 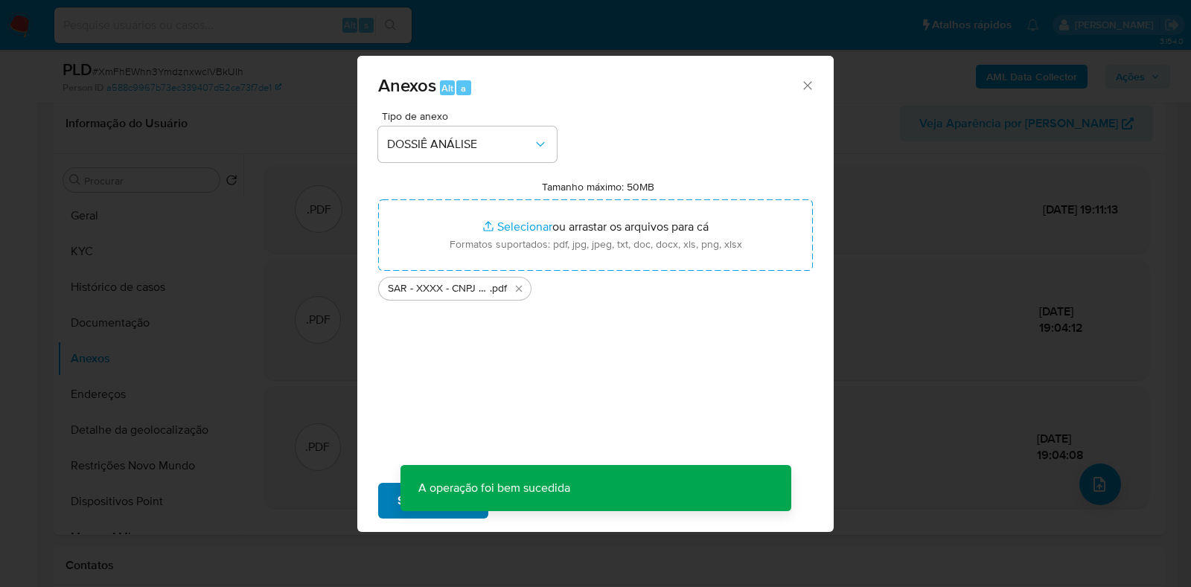 I want to click on button: Fechar, so click(x=807, y=85).